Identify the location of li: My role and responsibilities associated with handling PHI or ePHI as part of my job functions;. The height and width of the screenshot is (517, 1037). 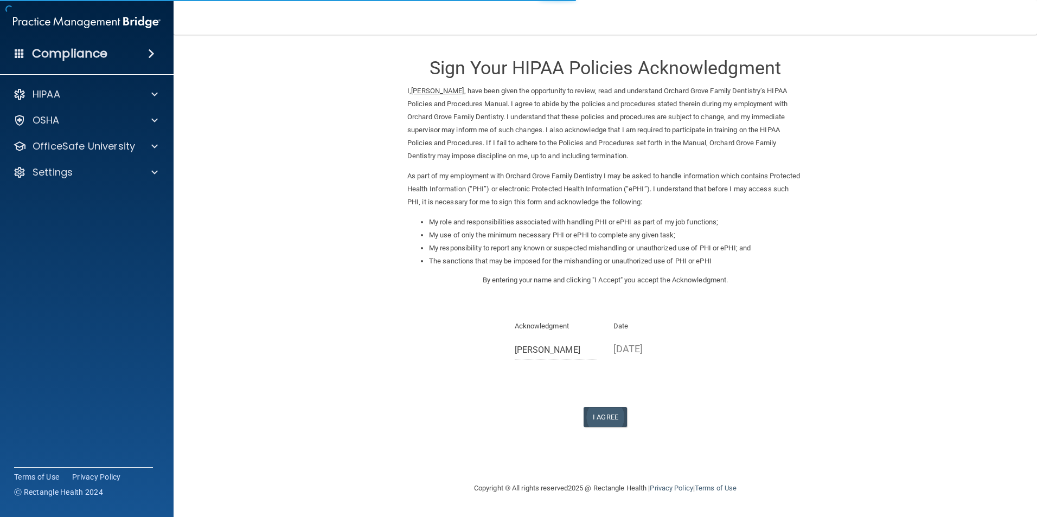
(616, 222).